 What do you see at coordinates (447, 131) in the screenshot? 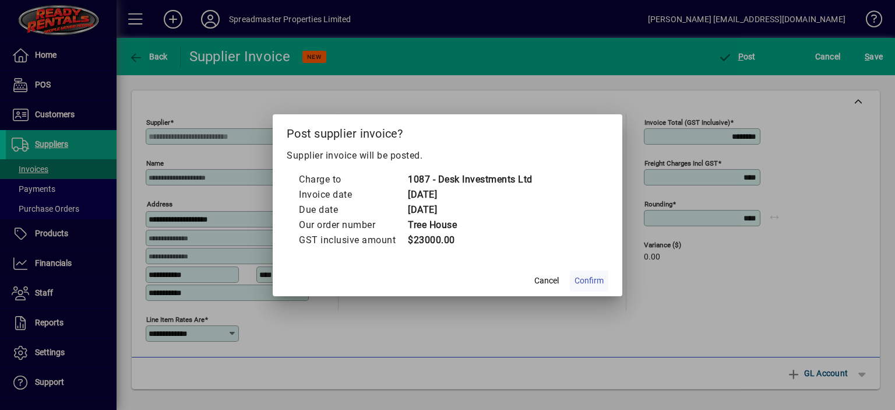
I see `h2: Post supplier invoice?` at bounding box center [447, 131].